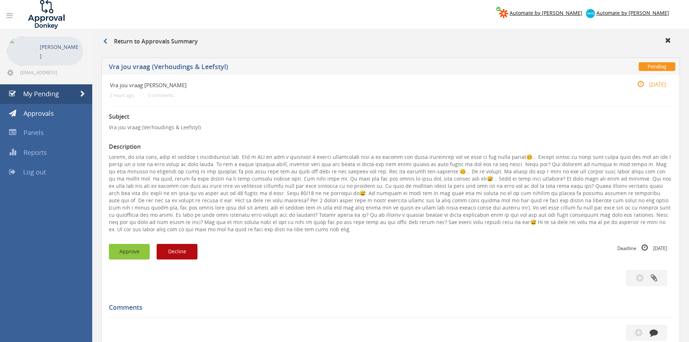 Image resolution: width=689 pixels, height=342 pixels. I want to click on img: xero-logo.png, so click(590, 13).